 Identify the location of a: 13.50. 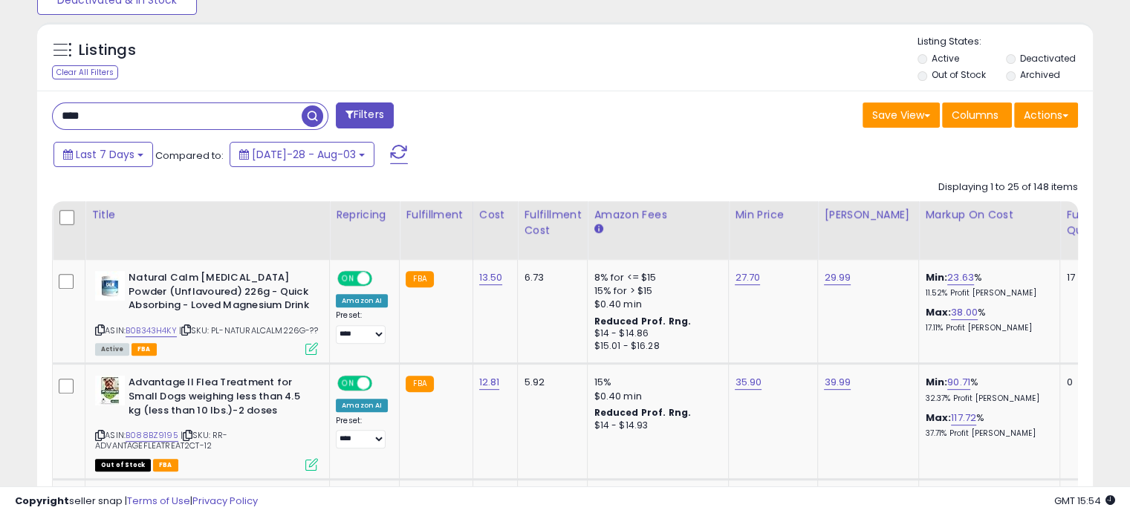
(491, 278).